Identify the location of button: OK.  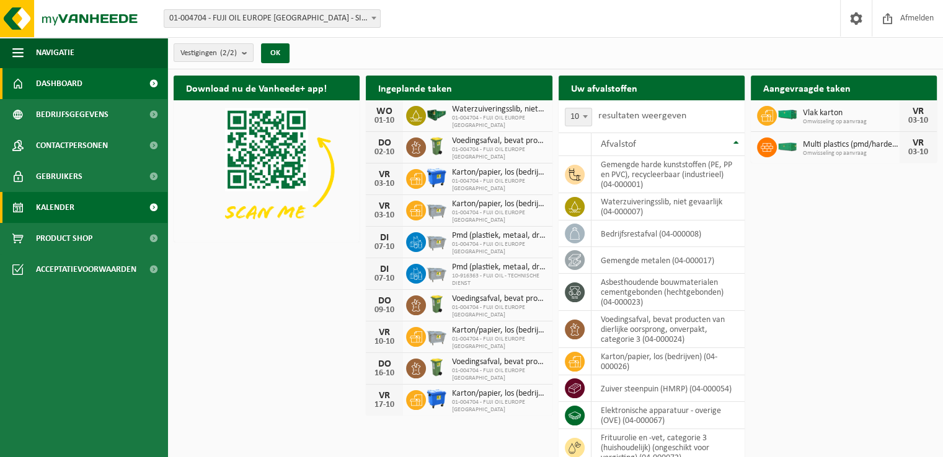
(275, 53).